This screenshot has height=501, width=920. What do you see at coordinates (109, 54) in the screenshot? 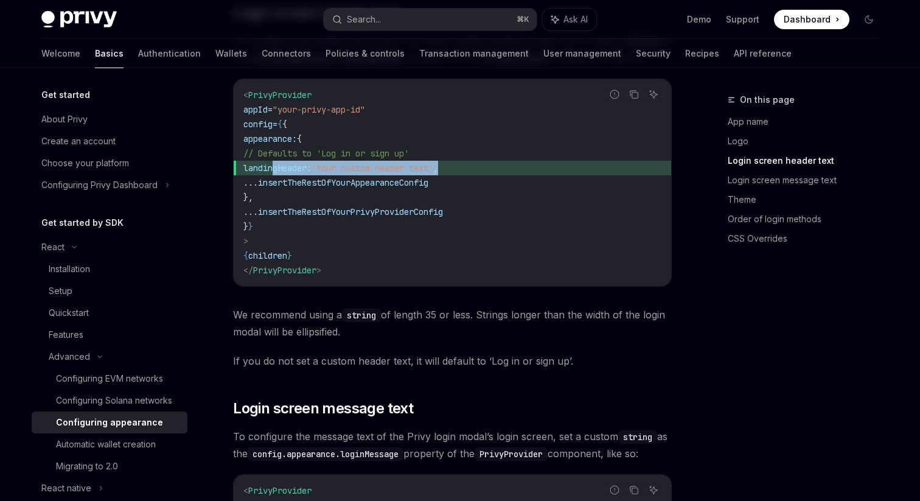
I see `a: Basics` at bounding box center [109, 54].